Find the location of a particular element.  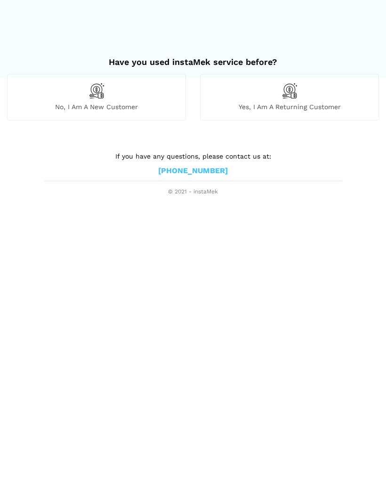

p: If you have any questions, please contact us at: is located at coordinates (193, 156).